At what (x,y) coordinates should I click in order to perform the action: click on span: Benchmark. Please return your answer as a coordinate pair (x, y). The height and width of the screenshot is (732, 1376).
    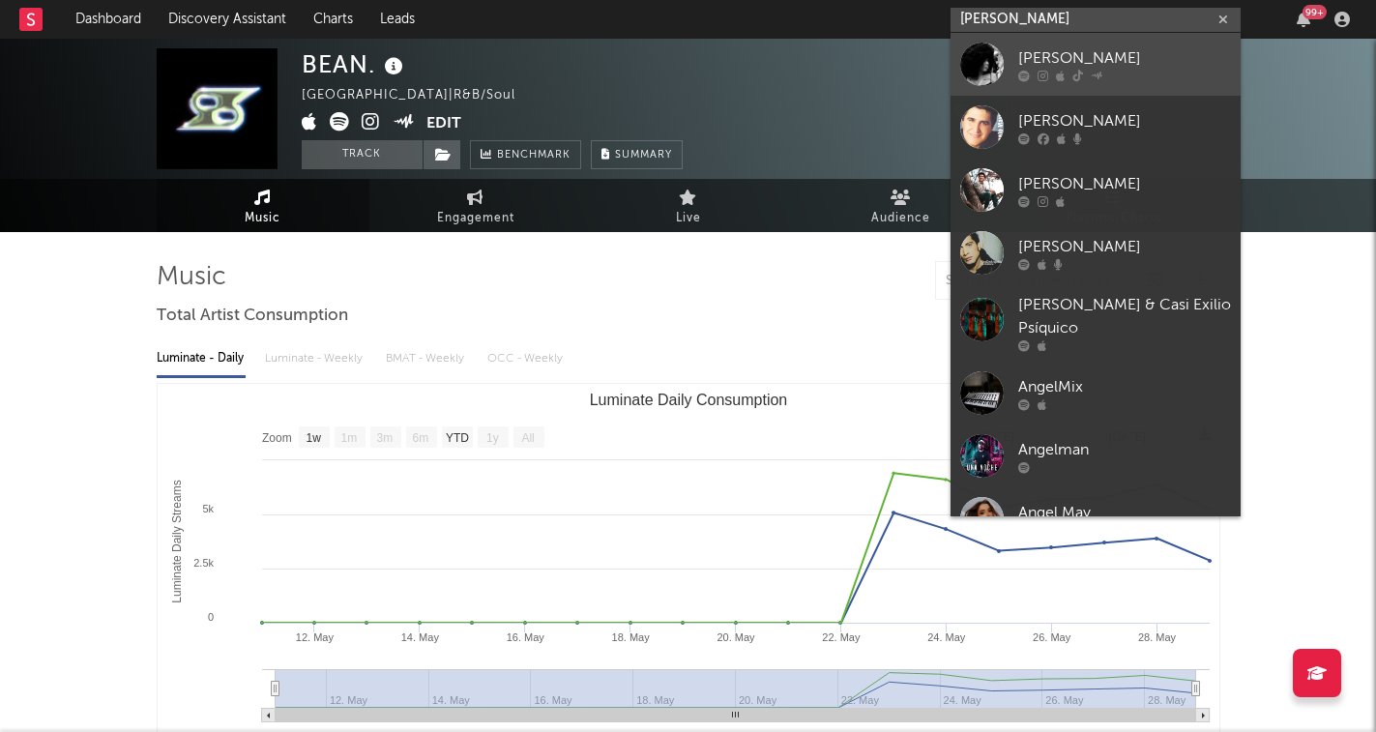
    Looking at the image, I should click on (534, 156).